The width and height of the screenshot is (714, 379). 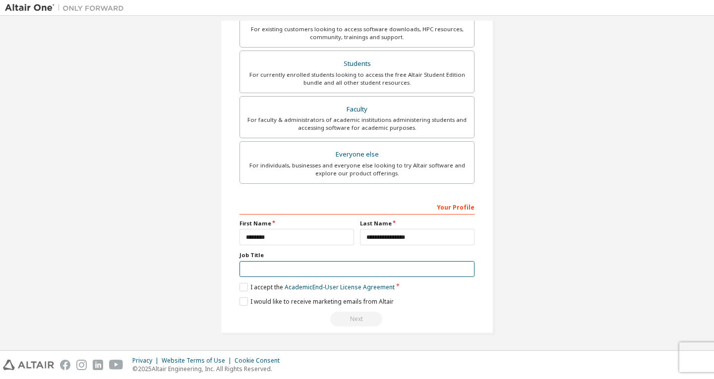 I want to click on img: facebook.svg, so click(x=65, y=365).